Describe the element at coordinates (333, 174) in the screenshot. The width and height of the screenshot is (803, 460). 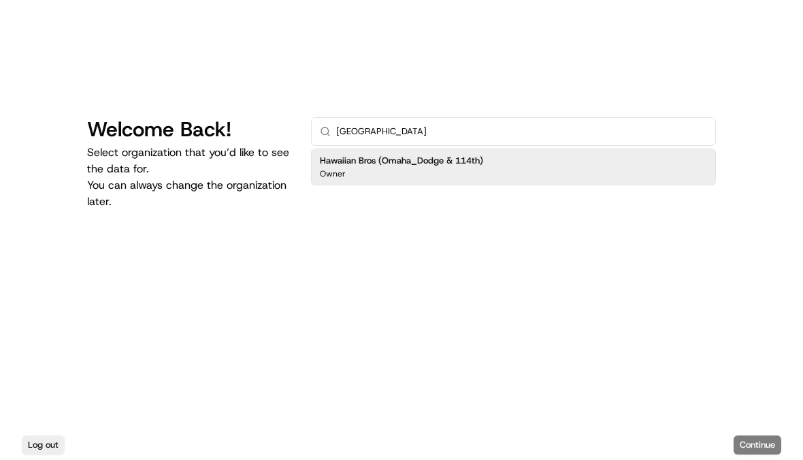
I see `p: Owner` at that location.